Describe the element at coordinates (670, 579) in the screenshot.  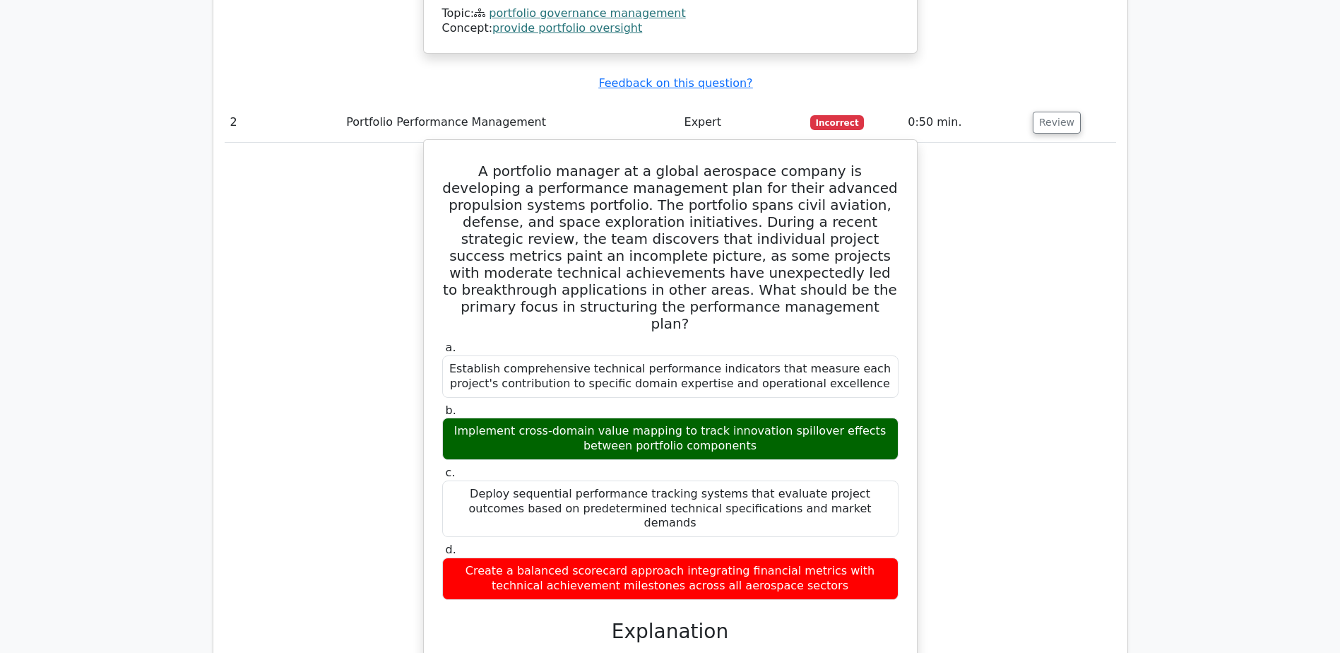
I see `div: Create a balanced scorecard approach integrating financial metrics with technical achievement mil...` at that location.